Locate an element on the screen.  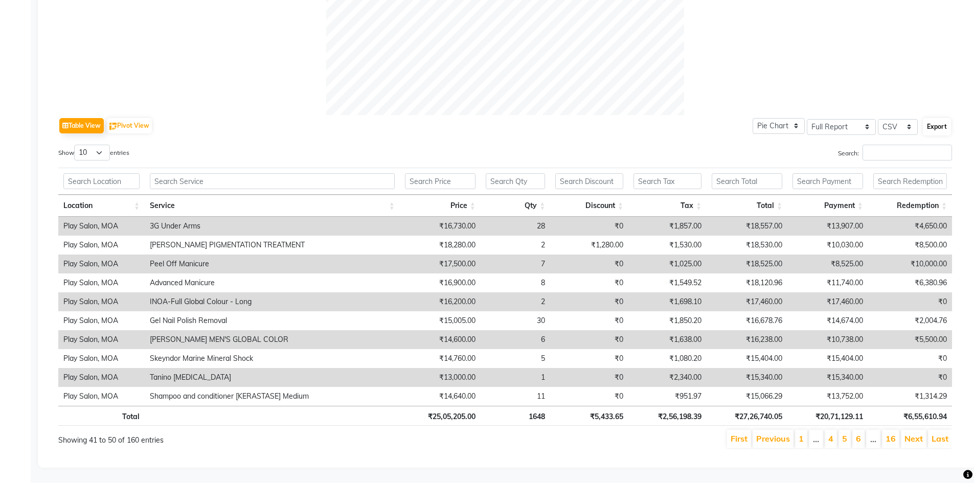
input: Search: is located at coordinates (907, 152).